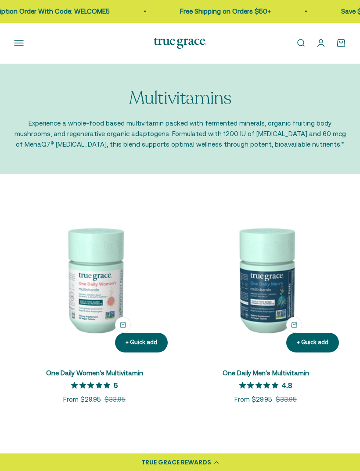  What do you see at coordinates (261, 385) in the screenshot?
I see `span: 4.8 out 5 stars rating in total 6 reviews` at bounding box center [261, 385].